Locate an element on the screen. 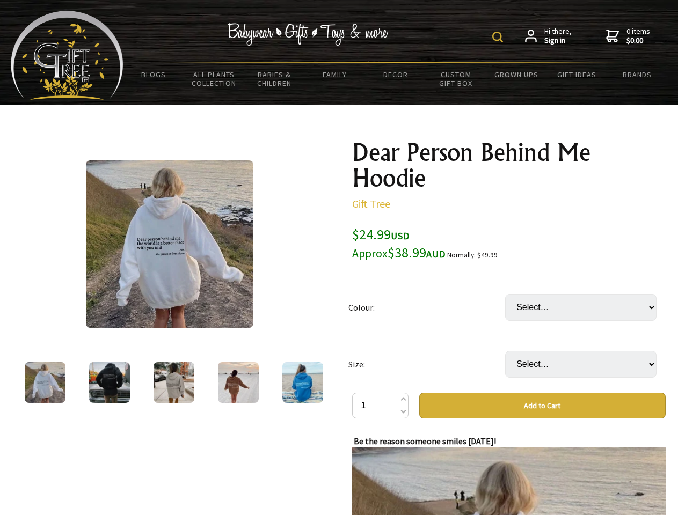 This screenshot has width=678, height=515. td: Colour: is located at coordinates (427, 307).